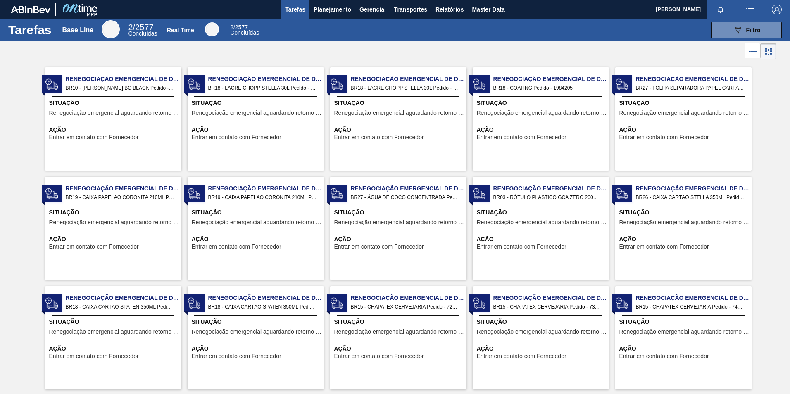 Image resolution: width=790 pixels, height=394 pixels. Describe the element at coordinates (31, 10) in the screenshot. I see `img: TNhmsLtSVTkK8tSr43FrP2fwEKptu5GPRR3wAAAABJRU5ErkJggg==` at that location.